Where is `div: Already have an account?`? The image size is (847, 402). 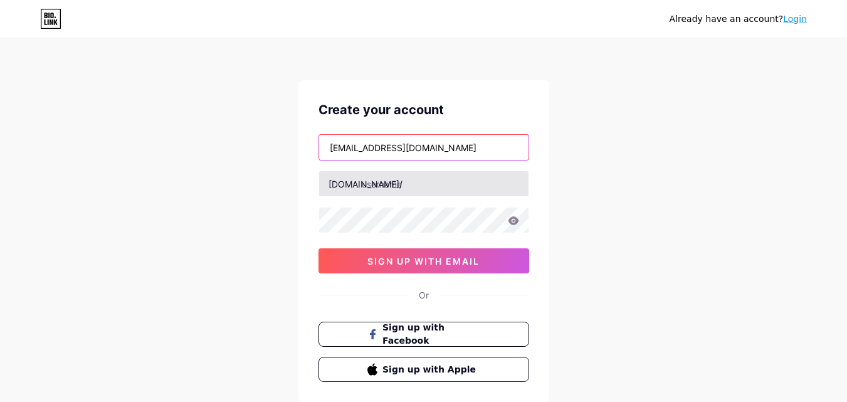 div: Already have an account? is located at coordinates (738, 19).